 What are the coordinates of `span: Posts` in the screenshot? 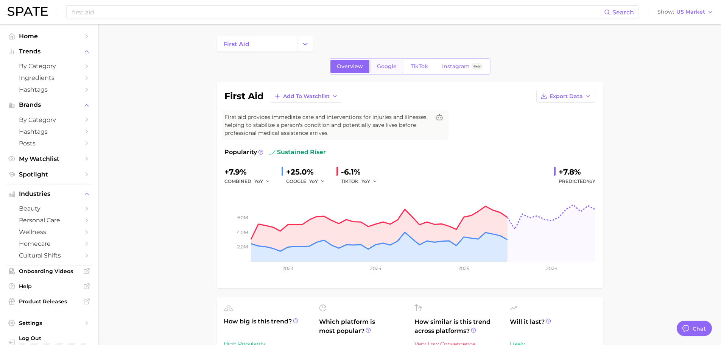 It's located at (49, 143).